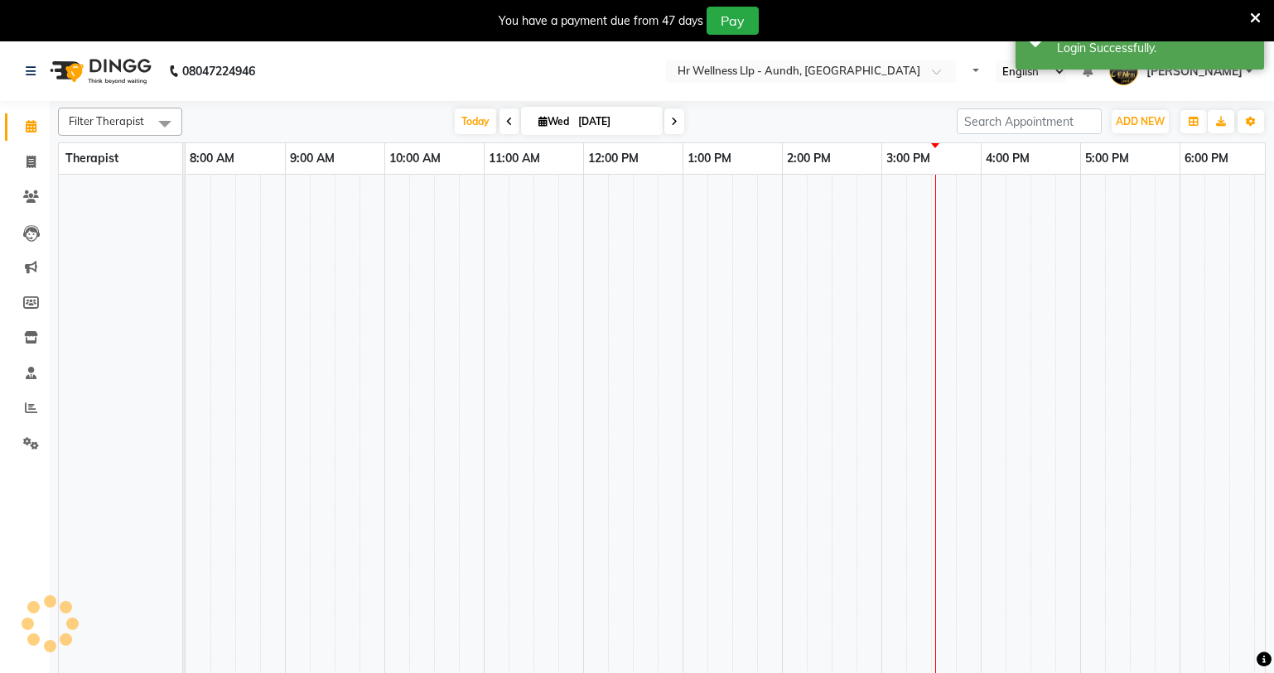  What do you see at coordinates (1029, 121) in the screenshot?
I see `input: Search Appointment` at bounding box center [1029, 121].